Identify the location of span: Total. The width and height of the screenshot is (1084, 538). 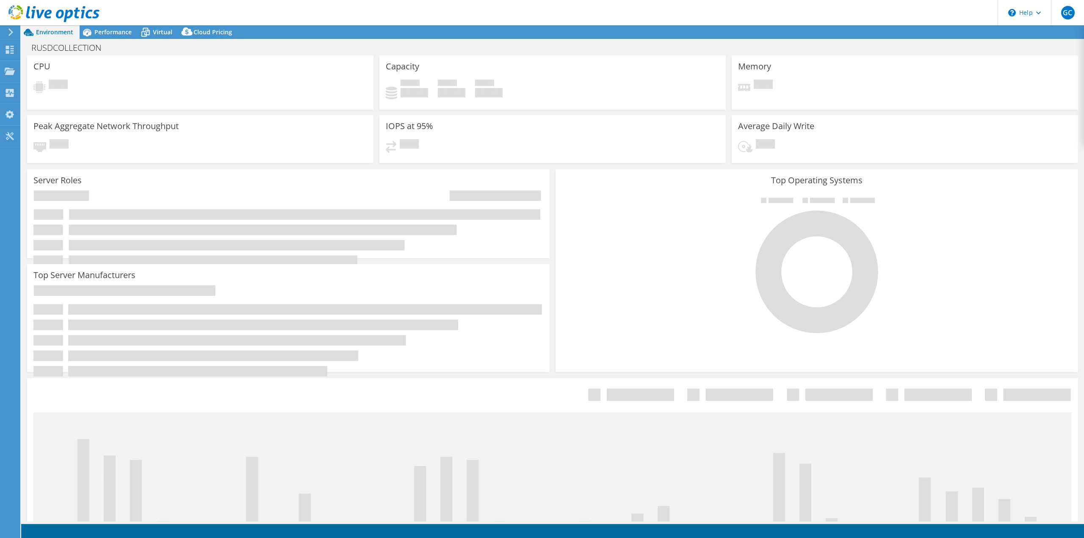
(484, 84).